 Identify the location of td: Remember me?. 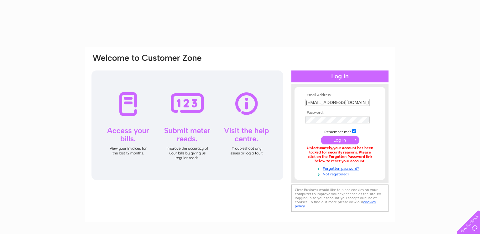
(340, 131).